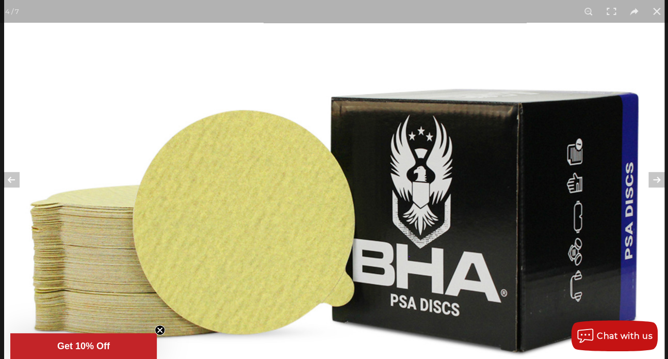 The width and height of the screenshot is (668, 359). Describe the element at coordinates (160, 330) in the screenshot. I see `button: Close teaser` at that location.